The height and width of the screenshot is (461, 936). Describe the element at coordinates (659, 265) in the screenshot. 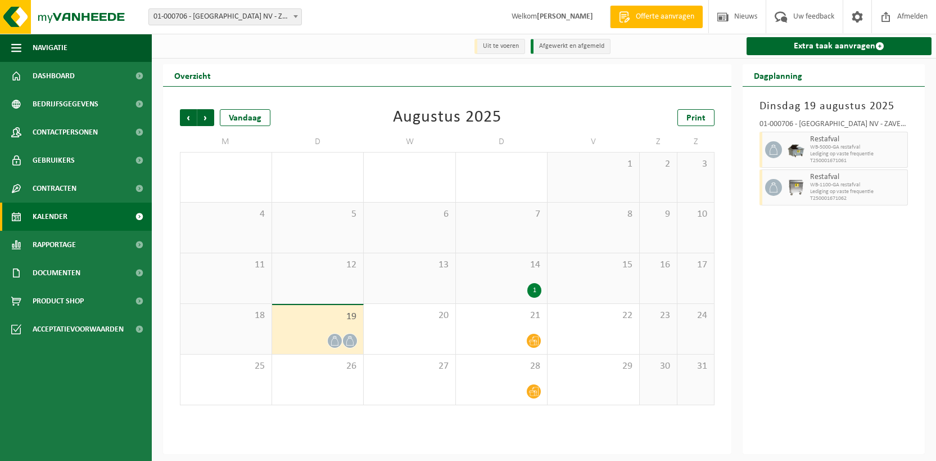

I see `span: 16` at that location.